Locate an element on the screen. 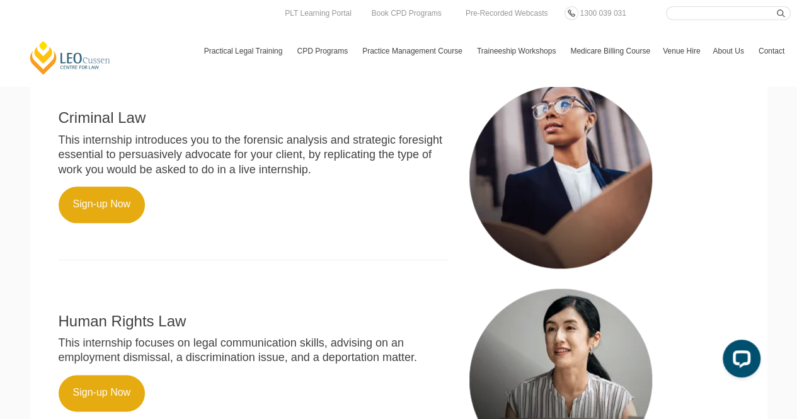 The height and width of the screenshot is (419, 797). a: Traineeship Workshops is located at coordinates (518, 51).